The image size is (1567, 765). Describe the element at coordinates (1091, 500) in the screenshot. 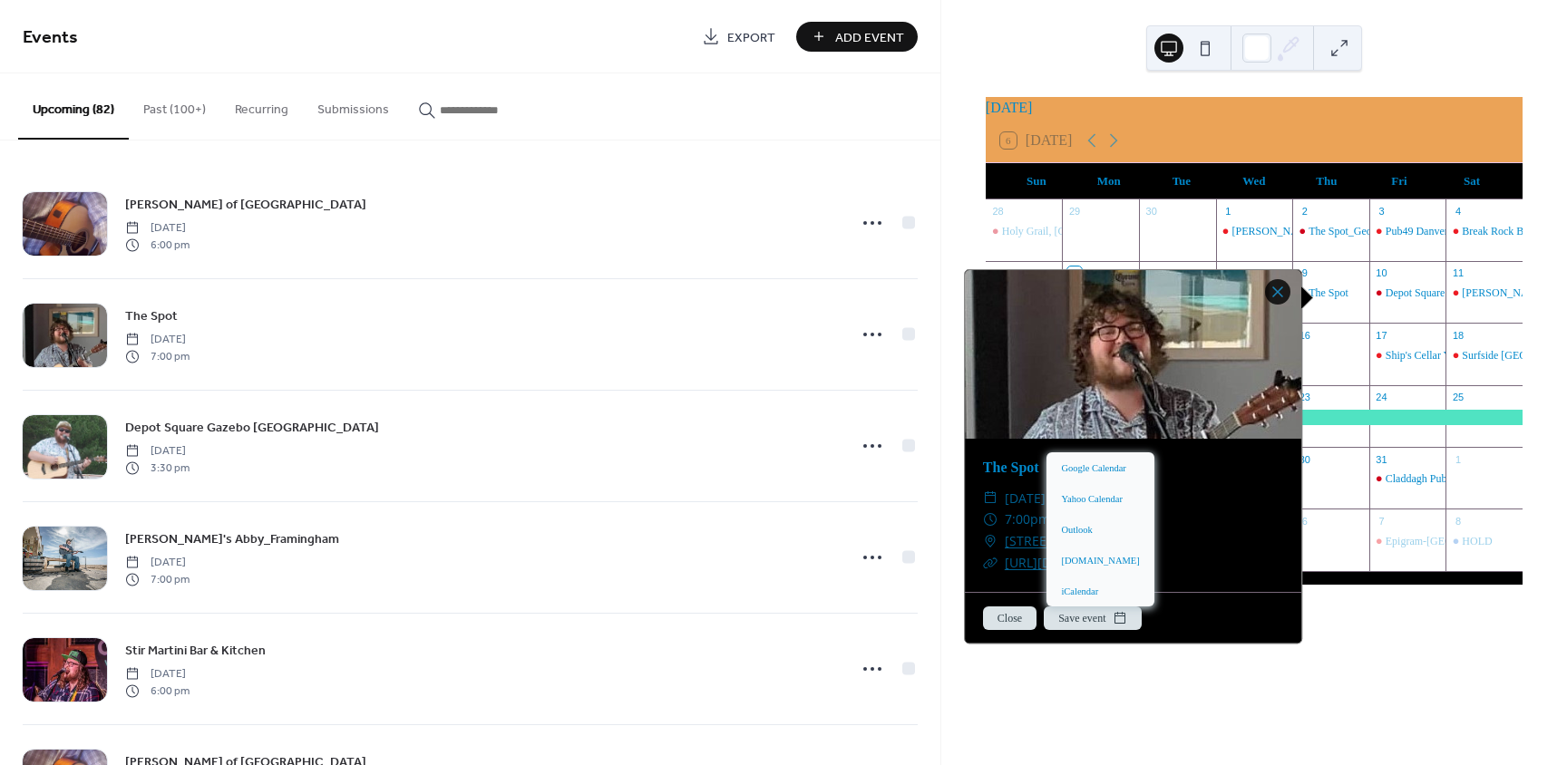

I see `span: Yahoo Calendar` at that location.